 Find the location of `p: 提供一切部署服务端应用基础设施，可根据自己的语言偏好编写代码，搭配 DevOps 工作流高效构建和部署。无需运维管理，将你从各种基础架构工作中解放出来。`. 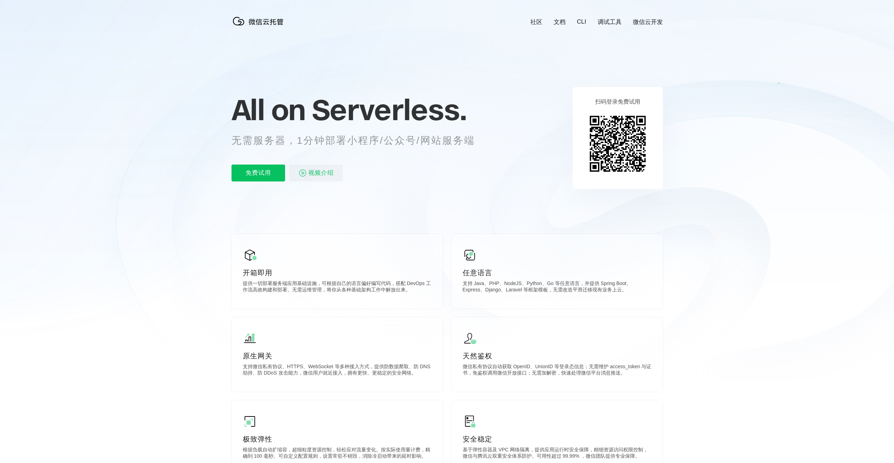

p: 提供一切部署服务端应用基础设施，可根据自己的语言偏好编写代码，搭配 DevOps 工作流高效构建和部署。无需运维管理，将你从各种基础架构工作中解放出来。 is located at coordinates (337, 288).